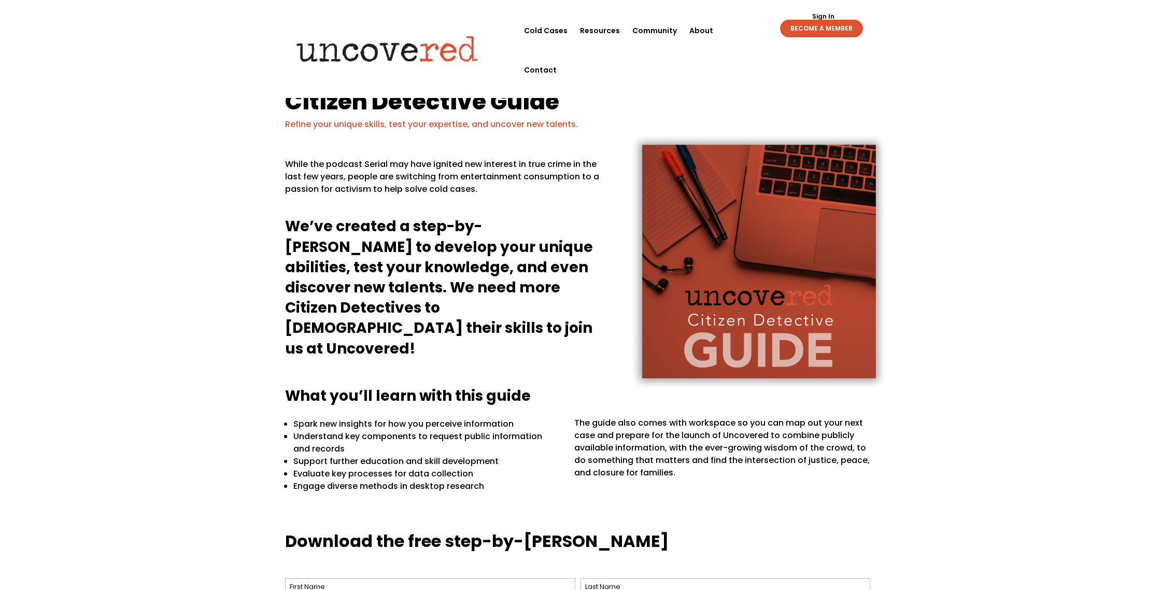 This screenshot has width=1161, height=590. Describe the element at coordinates (823, 17) in the screenshot. I see `a: Sign In` at that location.